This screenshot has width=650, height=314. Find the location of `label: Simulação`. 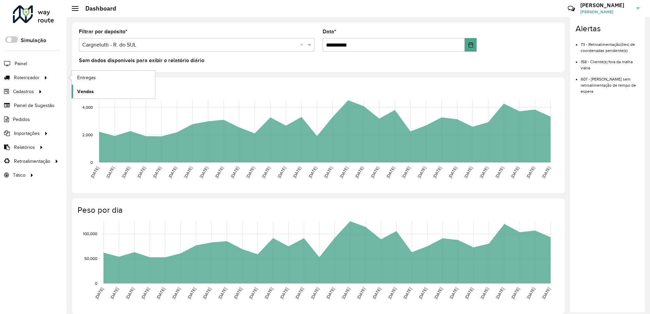

label: Simulação is located at coordinates (33, 40).